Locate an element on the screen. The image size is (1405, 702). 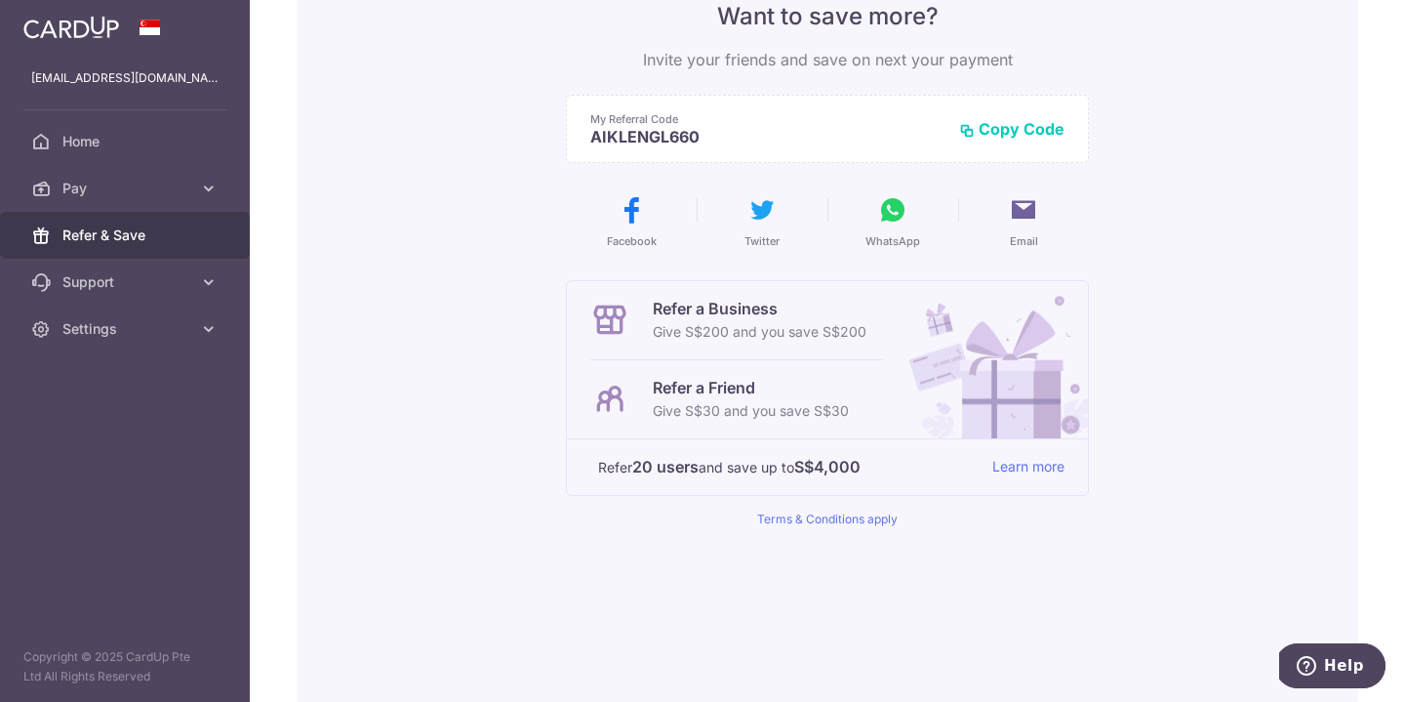
button: Twitter is located at coordinates (762, 222).